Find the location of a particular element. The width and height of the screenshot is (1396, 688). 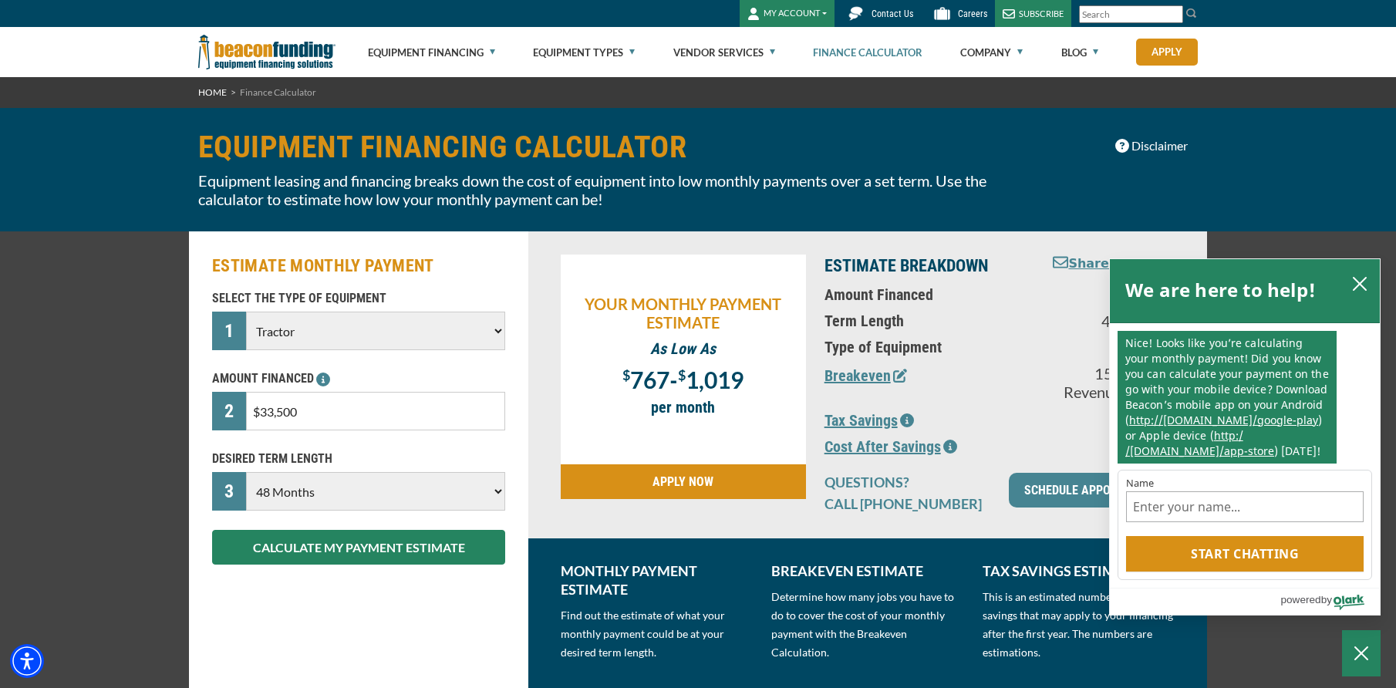

div: Accessibility Menu is located at coordinates (27, 661).